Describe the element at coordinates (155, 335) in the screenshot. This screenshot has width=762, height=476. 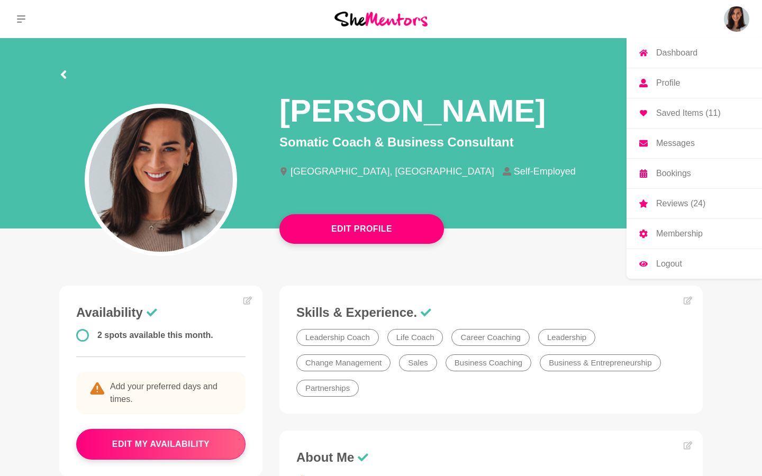
I see `span: 2 spots available this month.` at that location.